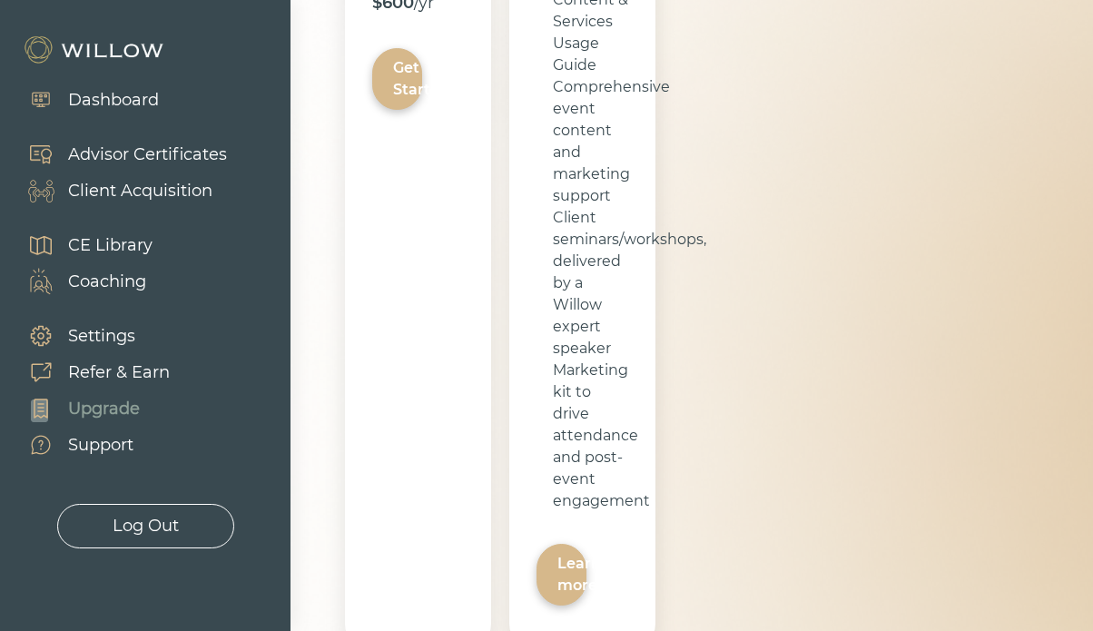  What do you see at coordinates (103, 408) in the screenshot?
I see `div: Upgrade` at bounding box center [103, 408].